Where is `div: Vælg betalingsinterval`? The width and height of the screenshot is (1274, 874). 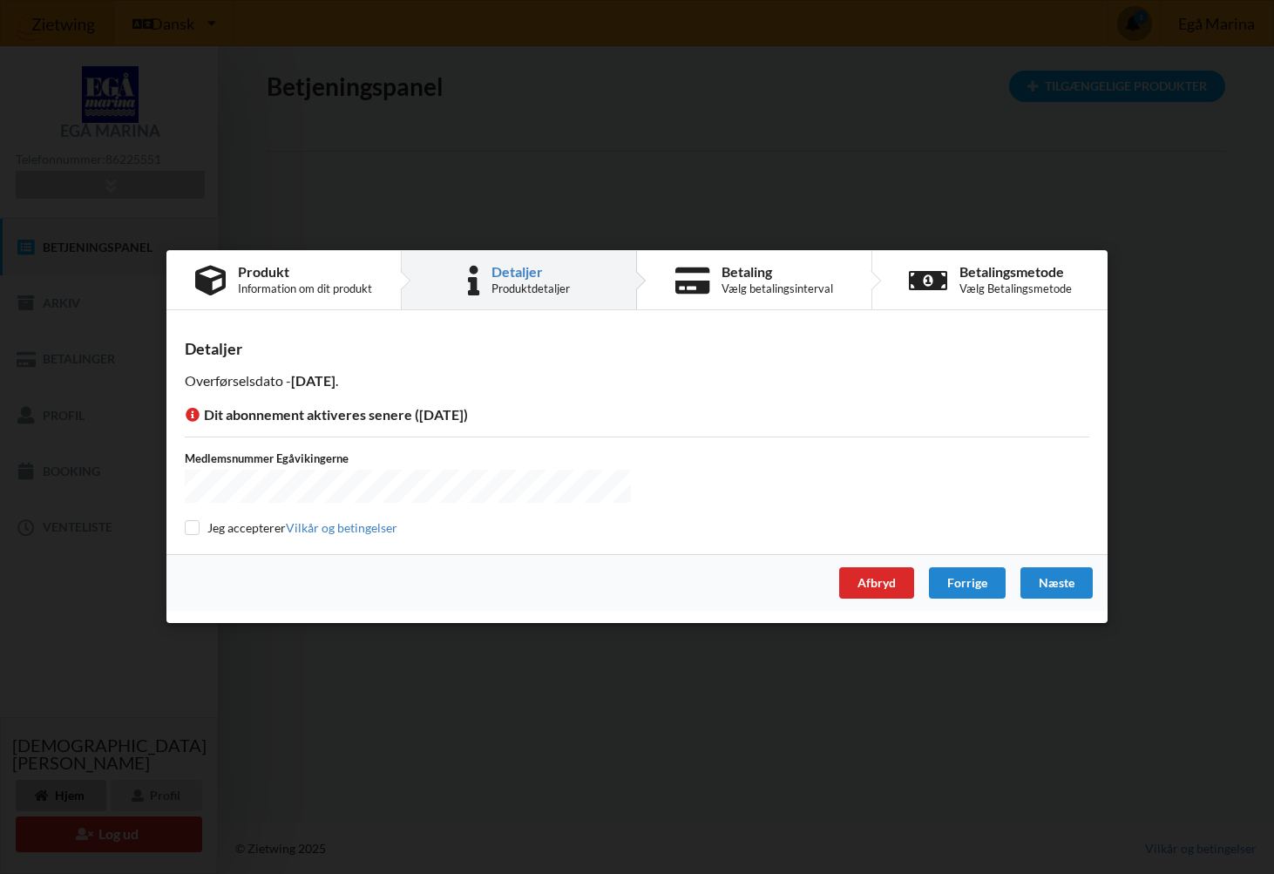
div: Vælg betalingsinterval is located at coordinates (777, 289).